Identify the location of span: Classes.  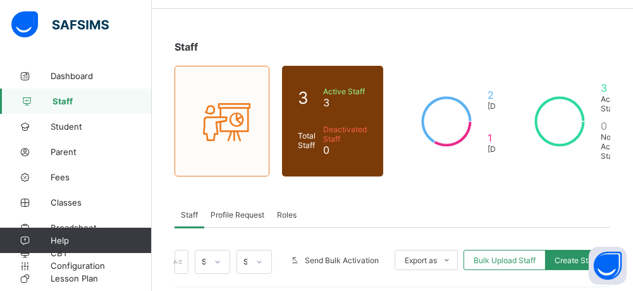
(101, 202).